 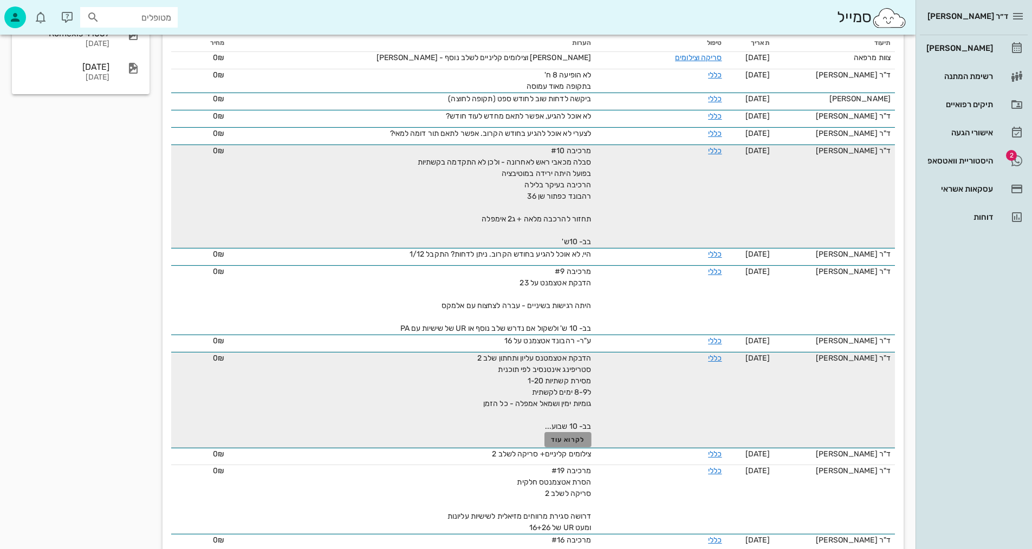 What do you see at coordinates (541, 454) in the screenshot?
I see `span: צילומים קליניים+ סריקה לשלב 2` at bounding box center [541, 454].